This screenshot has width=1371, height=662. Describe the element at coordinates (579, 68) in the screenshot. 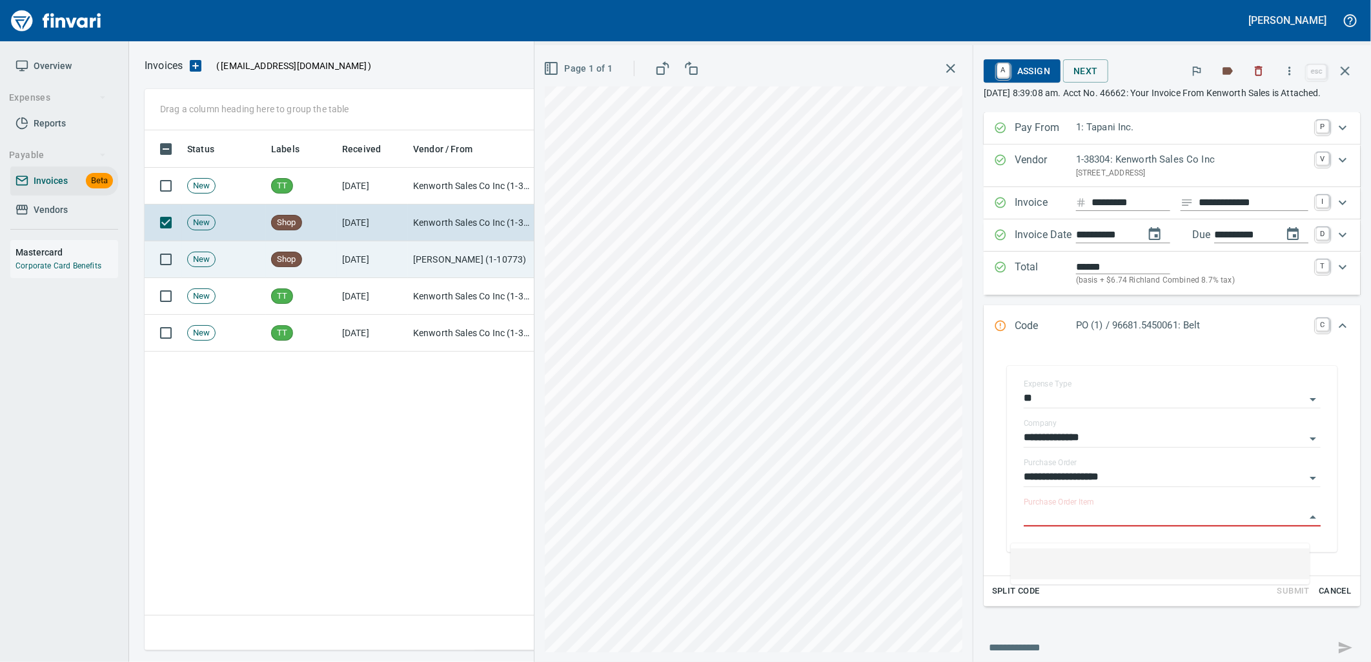

I see `span: Page 1 of 1` at that location.